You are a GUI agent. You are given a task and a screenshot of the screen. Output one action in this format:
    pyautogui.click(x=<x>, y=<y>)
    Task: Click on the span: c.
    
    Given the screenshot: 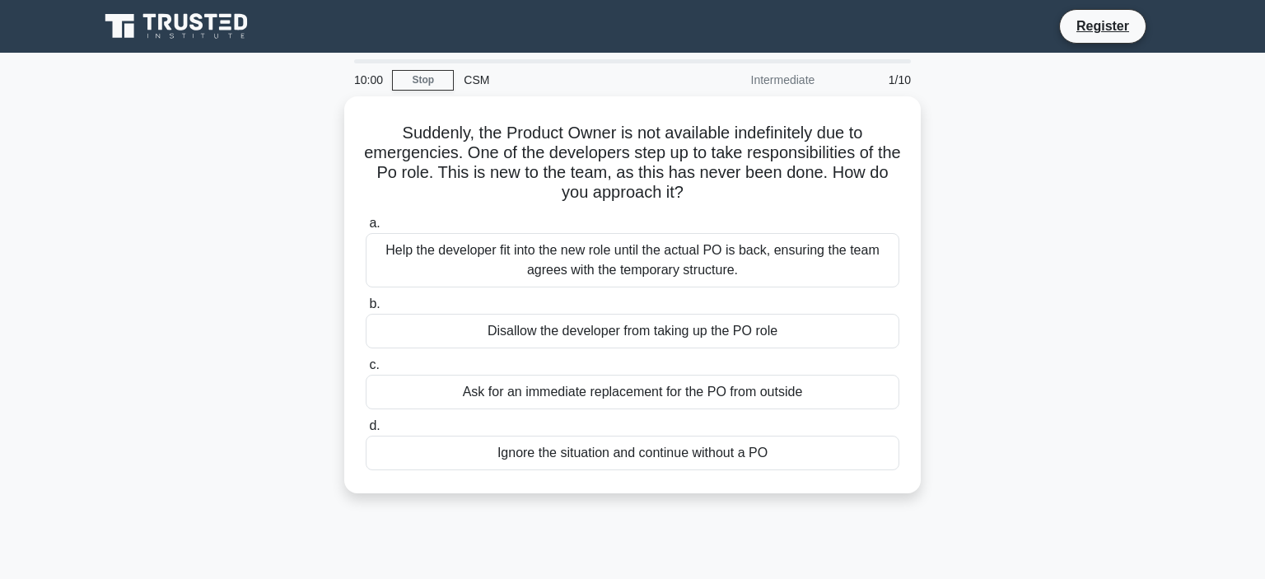 What is the action you would take?
    pyautogui.click(x=374, y=364)
    